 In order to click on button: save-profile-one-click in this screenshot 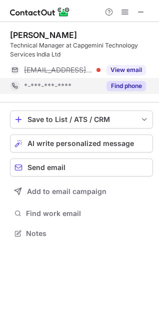, I will do `click(81, 119)`.